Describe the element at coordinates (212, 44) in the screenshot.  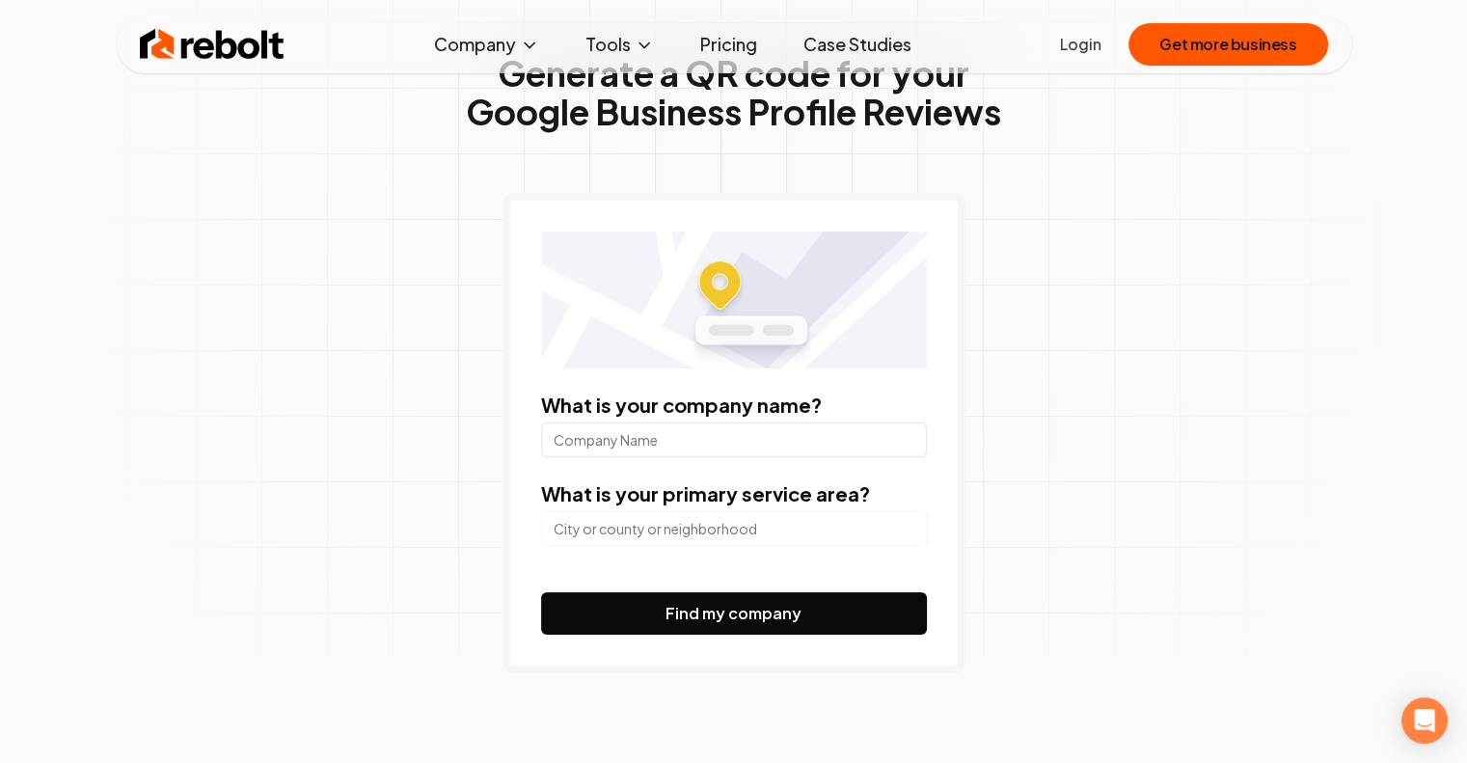
I see `img: Rebolt Logo` at that location.